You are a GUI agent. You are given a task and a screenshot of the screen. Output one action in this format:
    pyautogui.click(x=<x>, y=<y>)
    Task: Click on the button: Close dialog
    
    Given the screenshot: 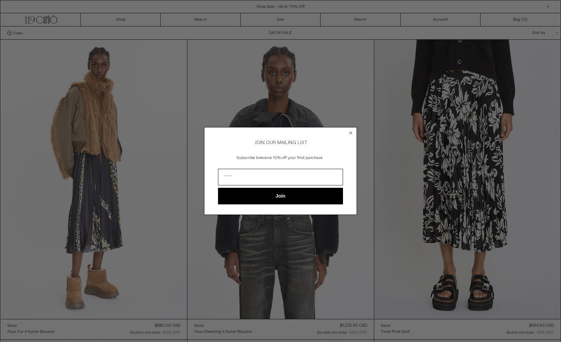 What is the action you would take?
    pyautogui.click(x=351, y=133)
    